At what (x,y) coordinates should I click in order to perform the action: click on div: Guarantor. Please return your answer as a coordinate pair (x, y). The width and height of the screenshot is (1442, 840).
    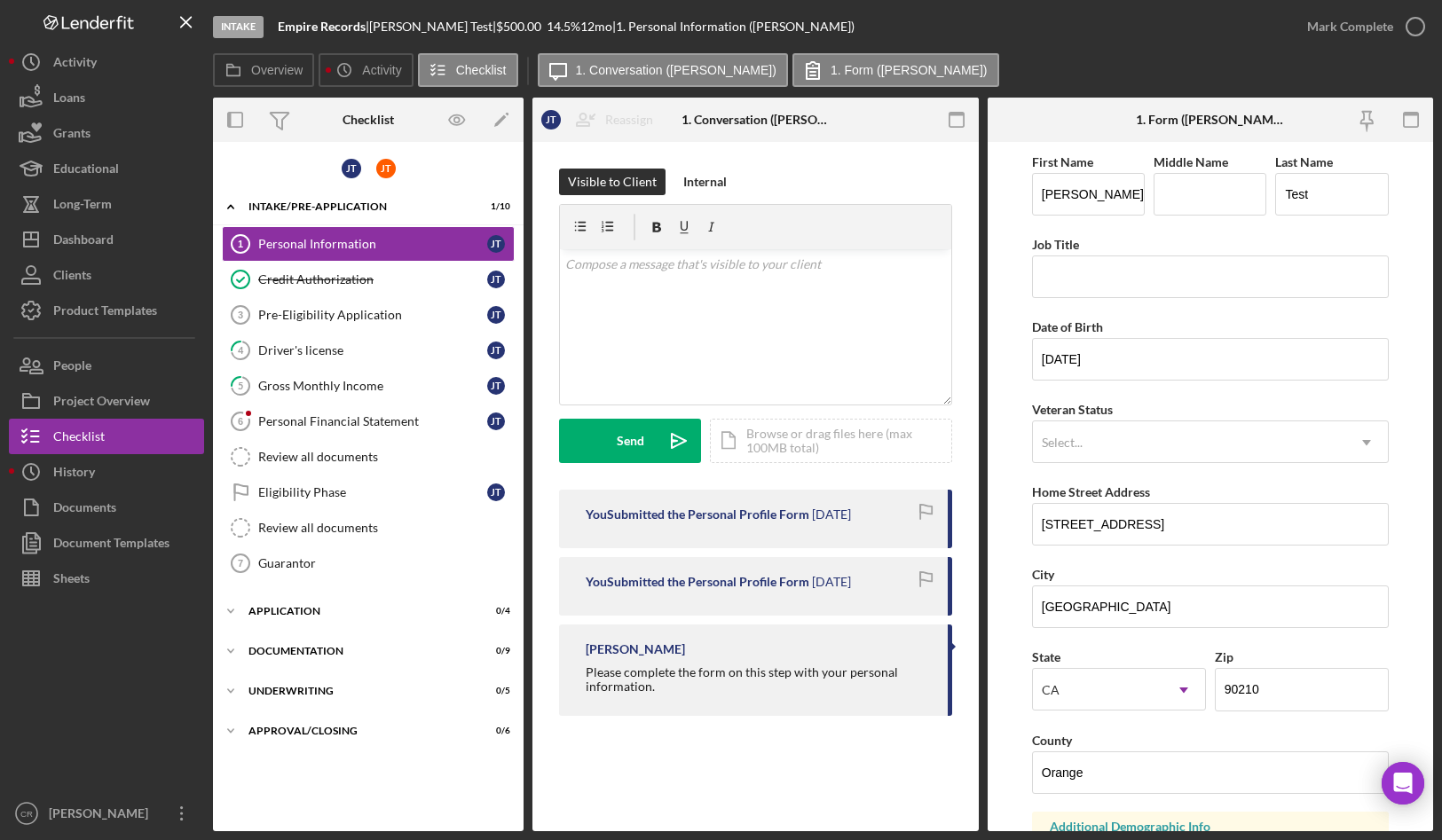
    Looking at the image, I should click on (386, 563).